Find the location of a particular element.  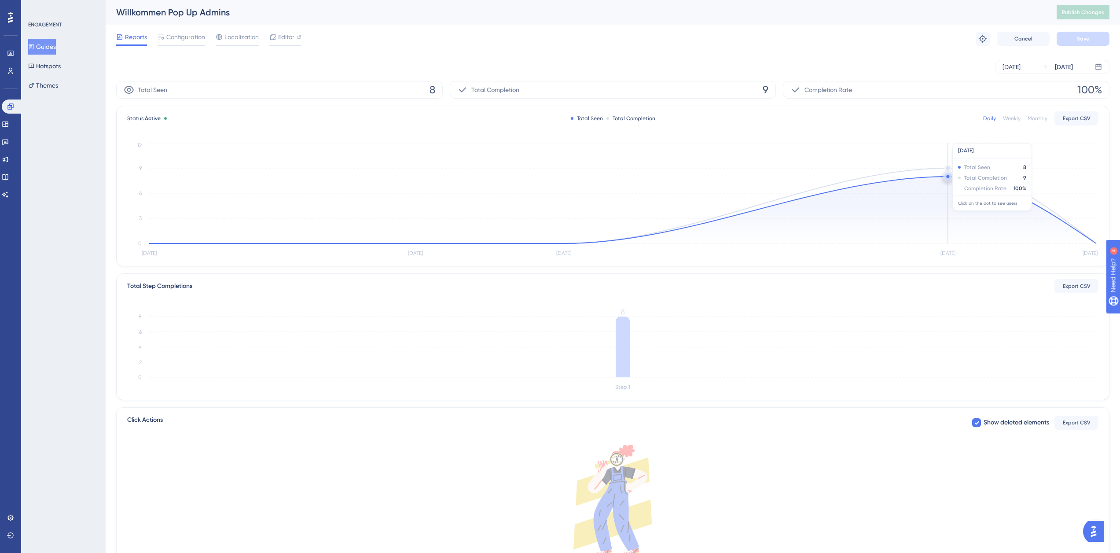

tspan: 12 is located at coordinates (140, 145).